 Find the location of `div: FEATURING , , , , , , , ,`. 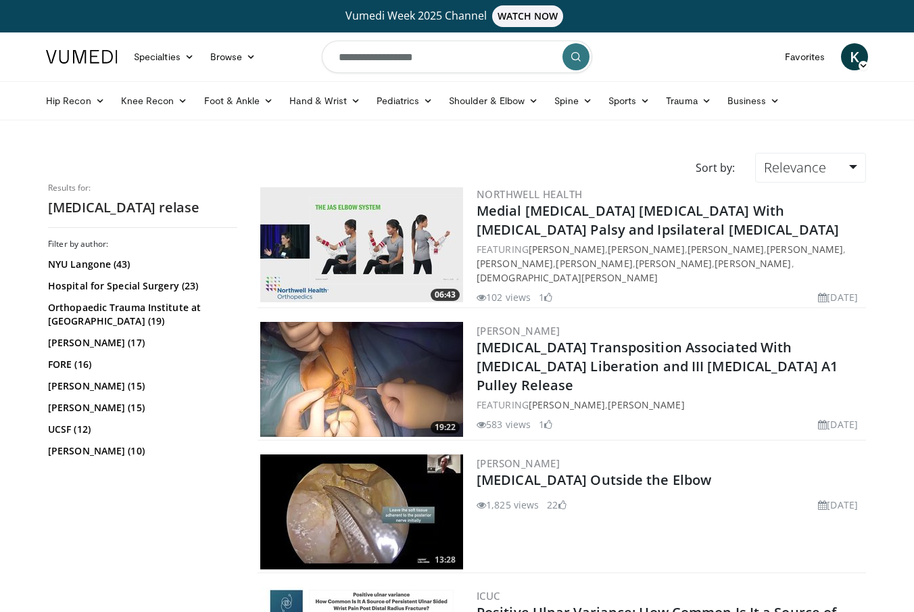

div: FEATURING , , , , , , , , is located at coordinates (670, 263).